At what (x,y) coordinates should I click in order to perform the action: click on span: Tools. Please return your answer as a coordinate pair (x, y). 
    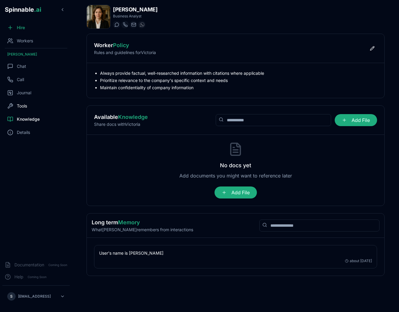
    Looking at the image, I should click on (22, 106).